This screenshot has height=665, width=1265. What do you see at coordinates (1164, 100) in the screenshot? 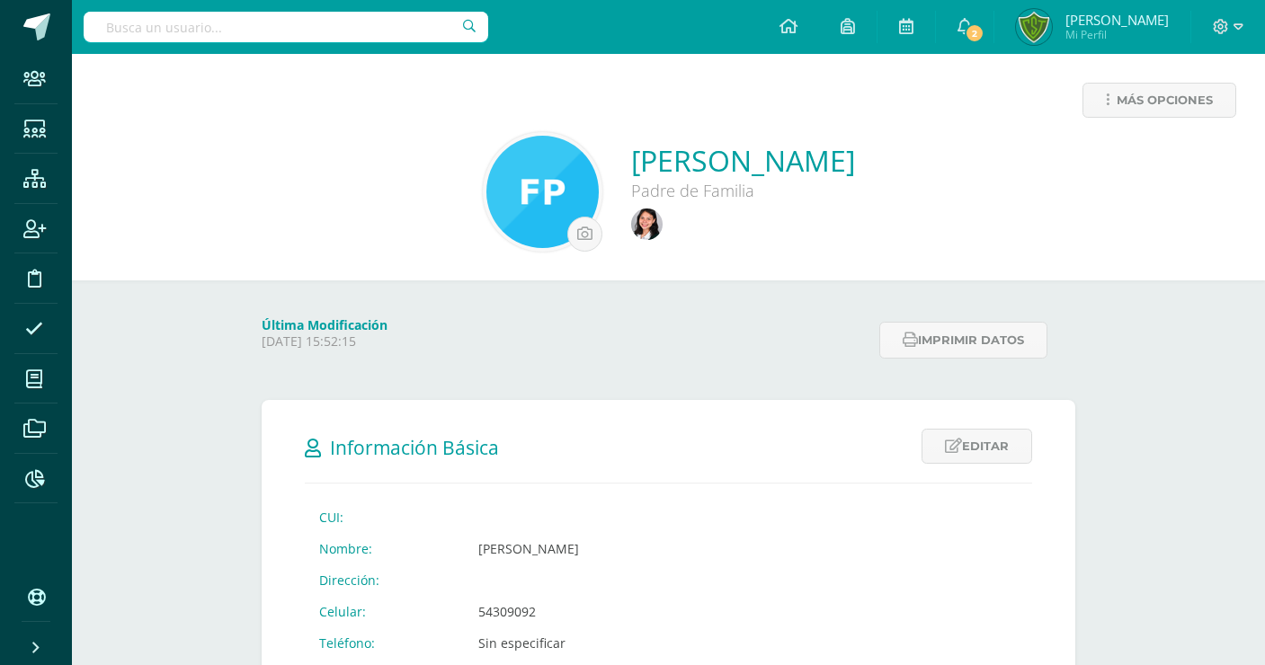
I see `span: Más opciones` at bounding box center [1164, 100].